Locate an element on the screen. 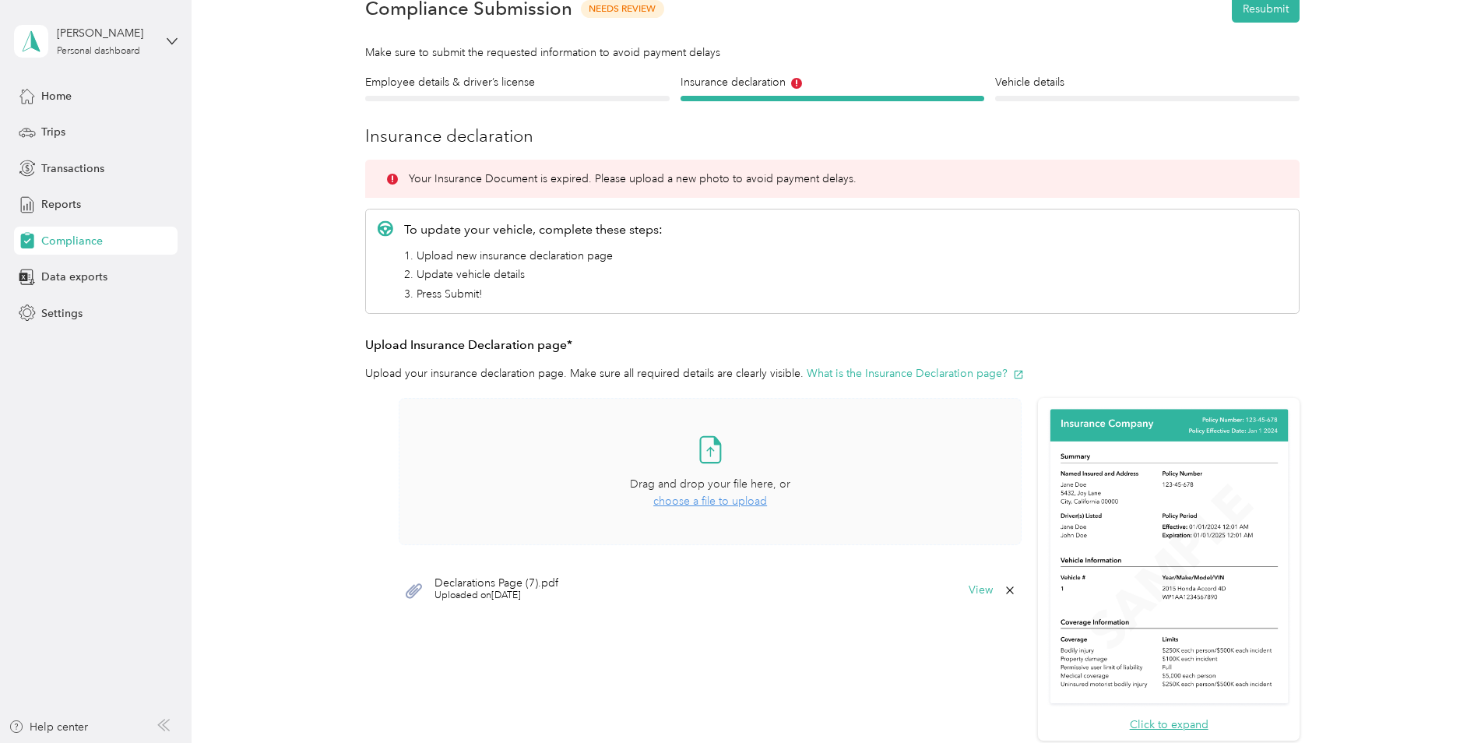  p: Upload your insurance declaration page. Make sure all required details are clearly visible. is located at coordinates (832, 373).